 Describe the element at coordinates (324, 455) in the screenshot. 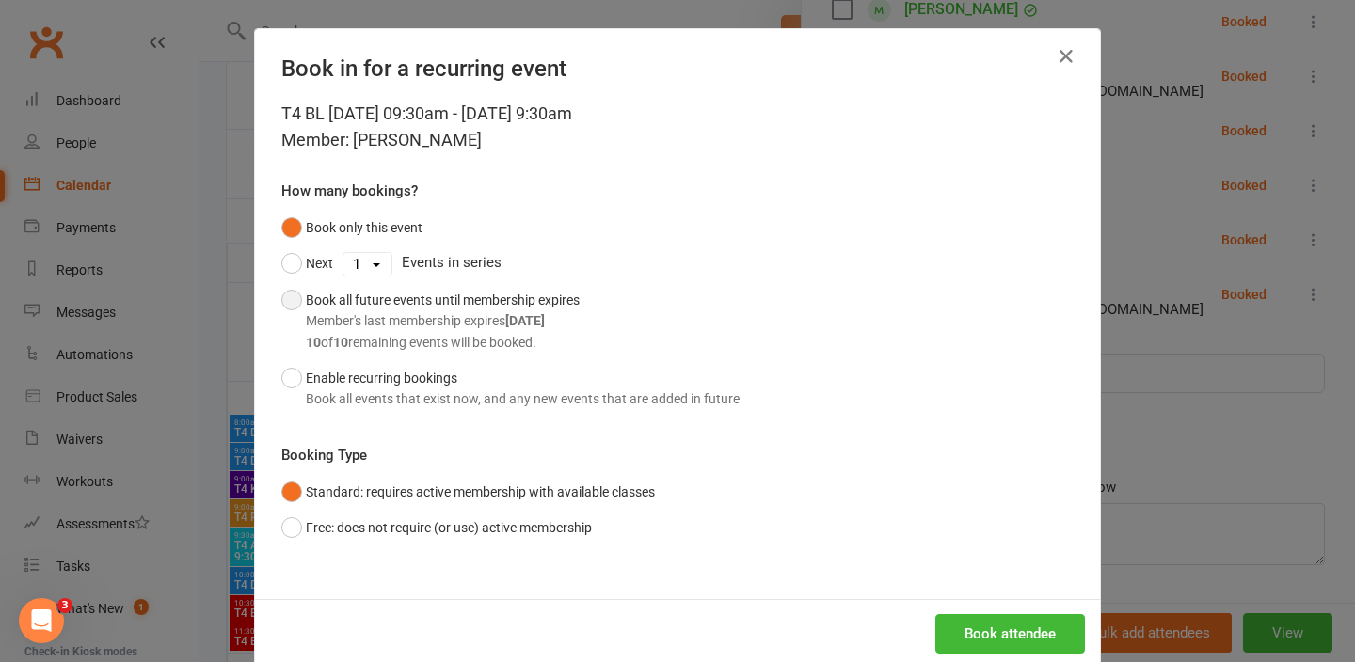

I see `label: Booking Type` at that location.